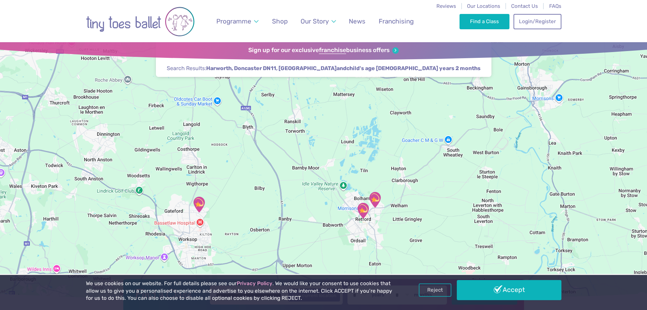 Image resolution: width=647 pixels, height=310 pixels. What do you see at coordinates (315, 21) in the screenshot?
I see `span: Our Story` at bounding box center [315, 21].